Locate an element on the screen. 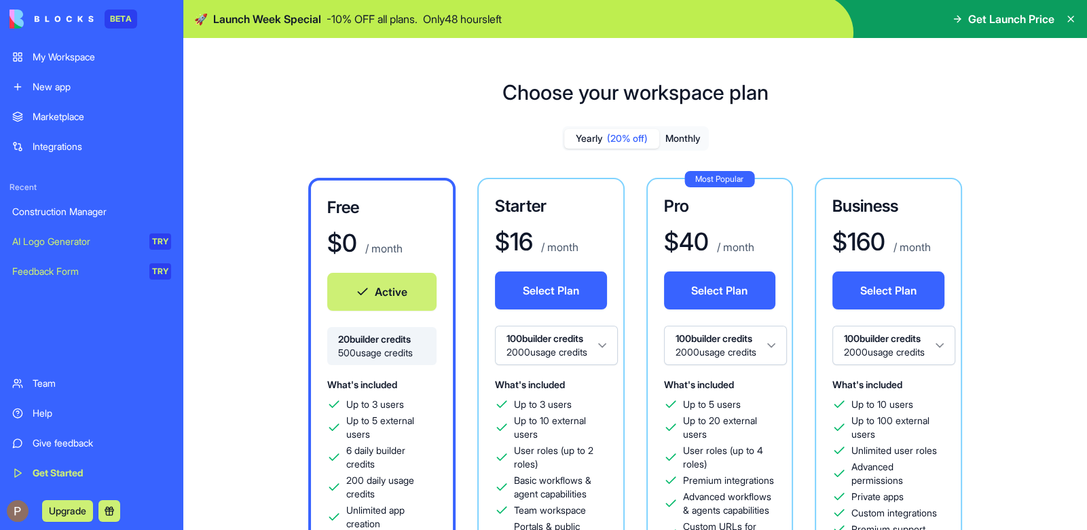  h1: $ 0 is located at coordinates (342, 243).